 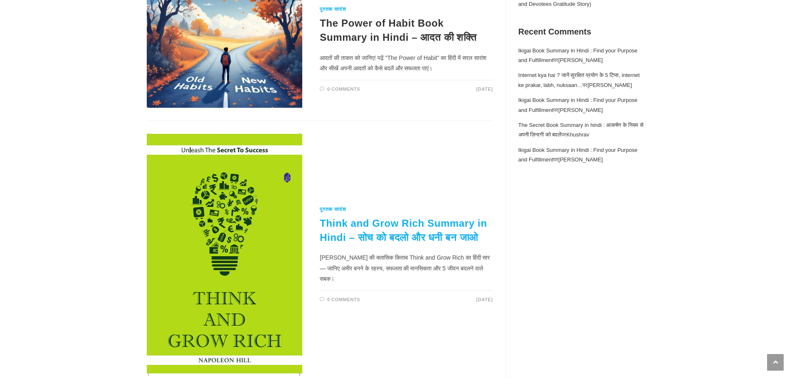 What do you see at coordinates (406, 63) in the screenshot?
I see `p: आदतों की ताकत को जानिए! पढ़ें "The Power of Habit" का हिंदी में सरल सारांश और सीखें अपनी आदतों को...` at bounding box center [406, 63].